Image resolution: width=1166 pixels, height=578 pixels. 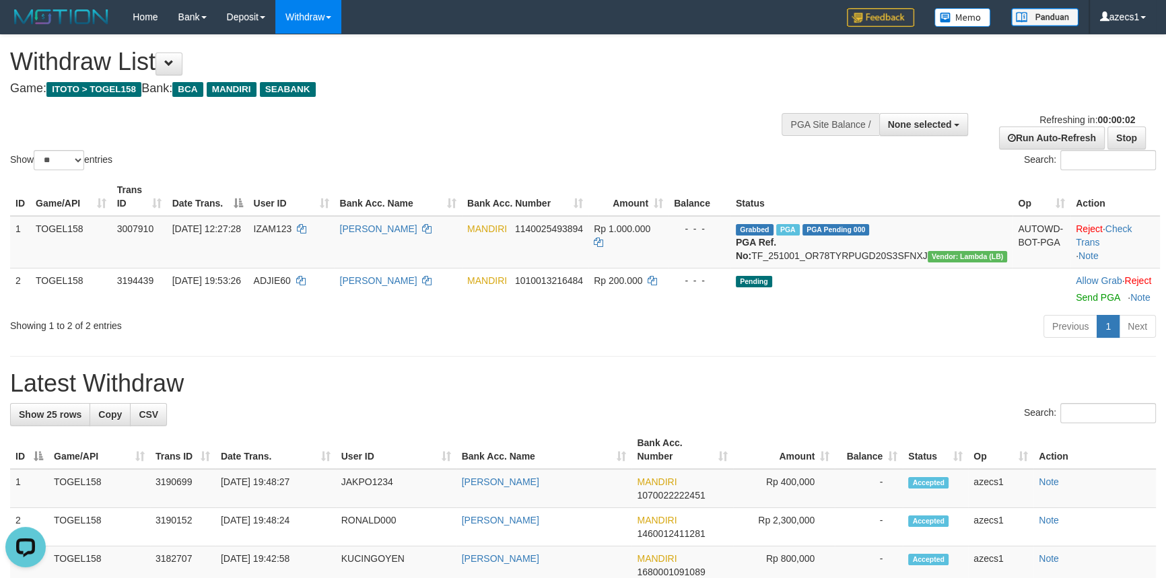 I want to click on a: Run Auto-Refresh, so click(x=1051, y=138).